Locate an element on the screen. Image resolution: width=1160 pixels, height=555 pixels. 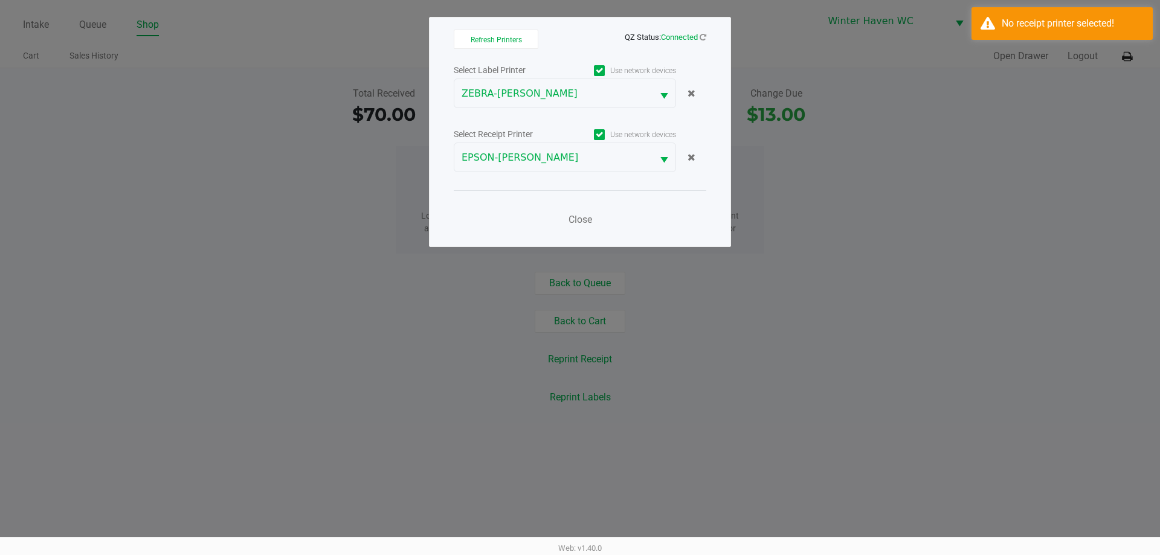
span: Web: v1.40.0 is located at coordinates (580, 548).